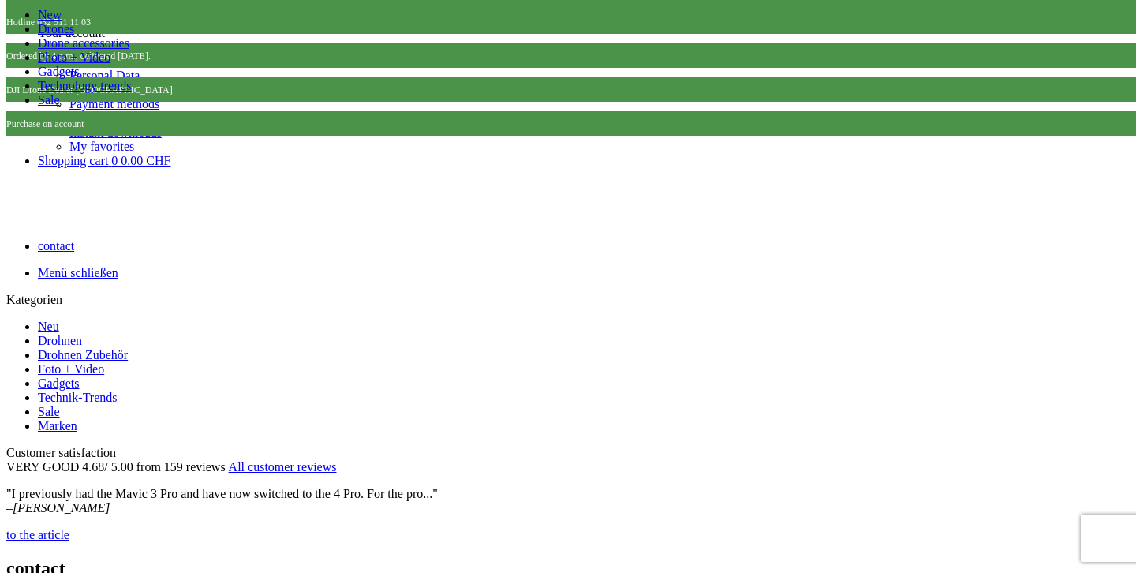  I want to click on a: Drohnen Zubehör, so click(83, 354).